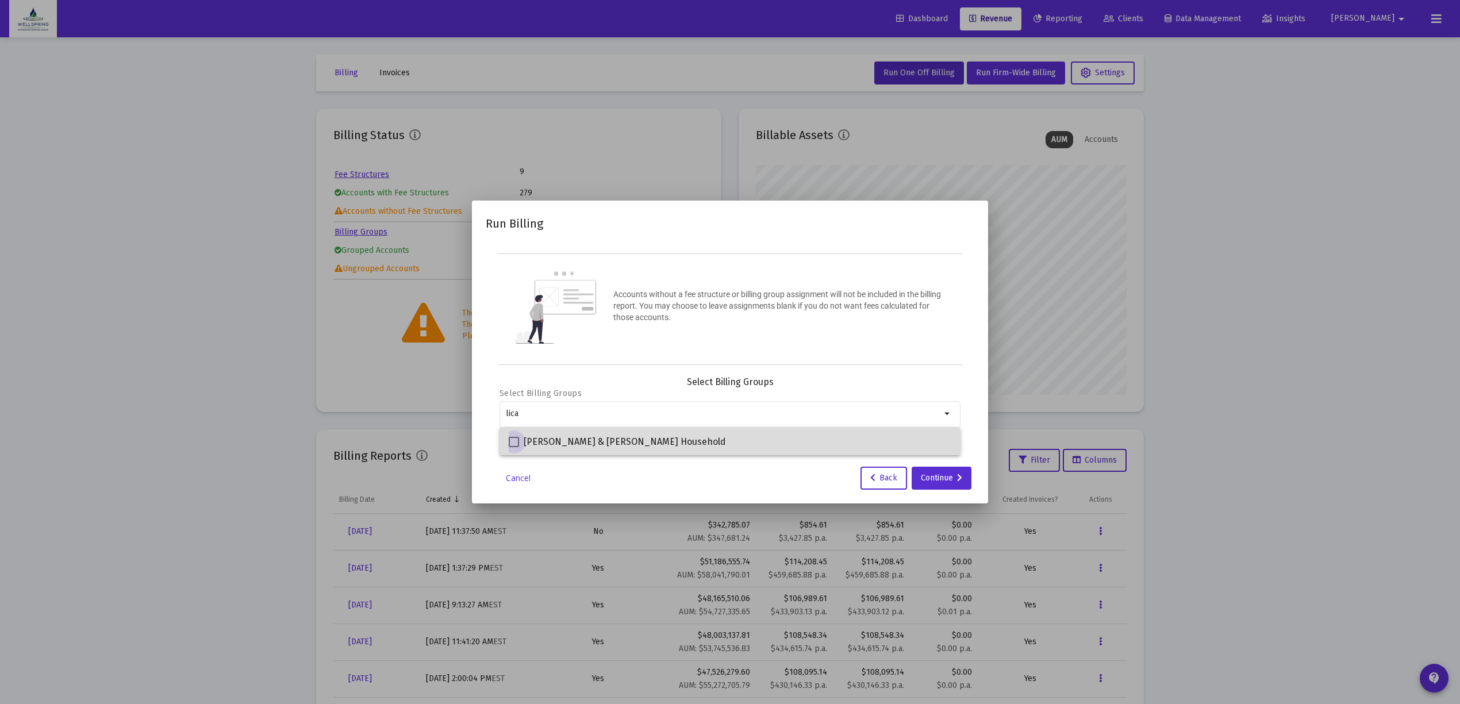  What do you see at coordinates (942, 478) in the screenshot?
I see `button: Continue` at bounding box center [942, 478].